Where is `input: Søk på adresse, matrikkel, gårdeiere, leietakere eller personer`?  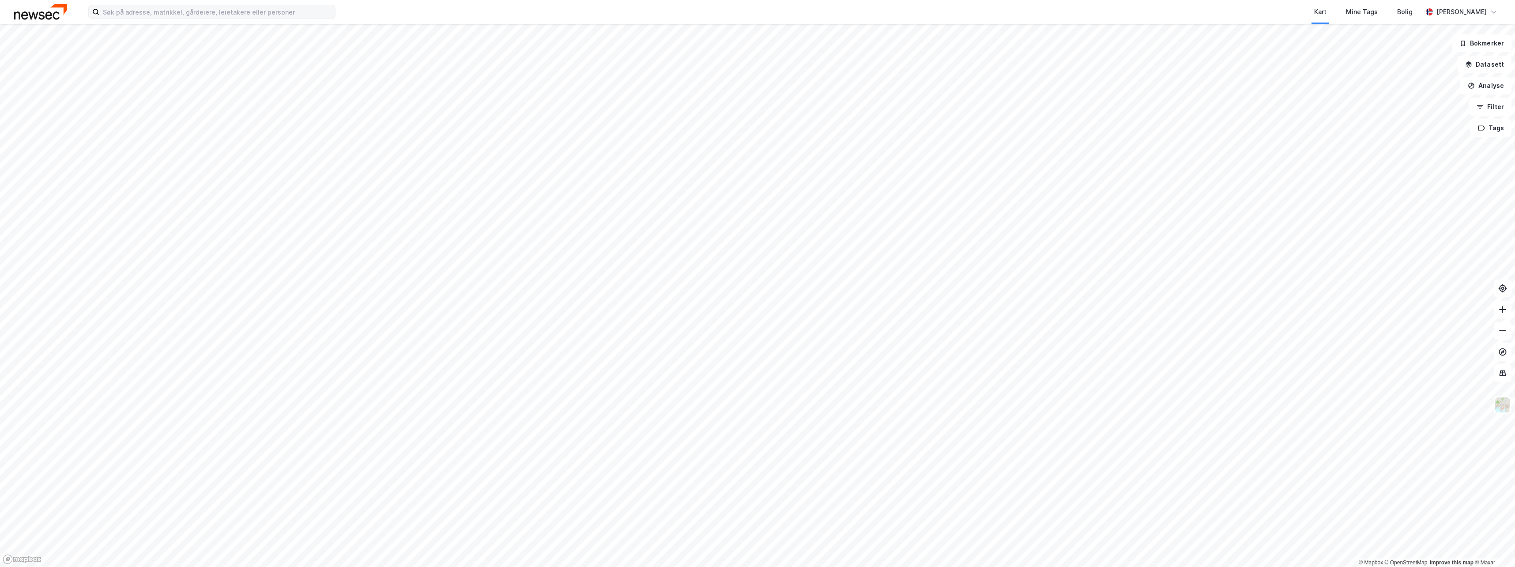 input: Søk på adresse, matrikkel, gårdeiere, leietakere eller personer is located at coordinates (217, 12).